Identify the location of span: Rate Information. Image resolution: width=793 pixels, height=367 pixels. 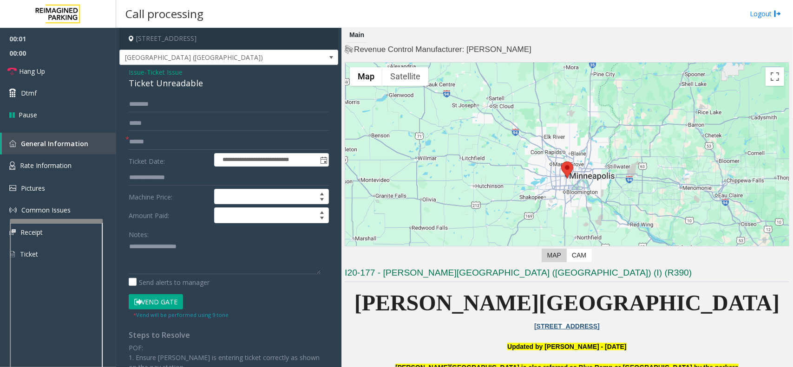
(46, 165).